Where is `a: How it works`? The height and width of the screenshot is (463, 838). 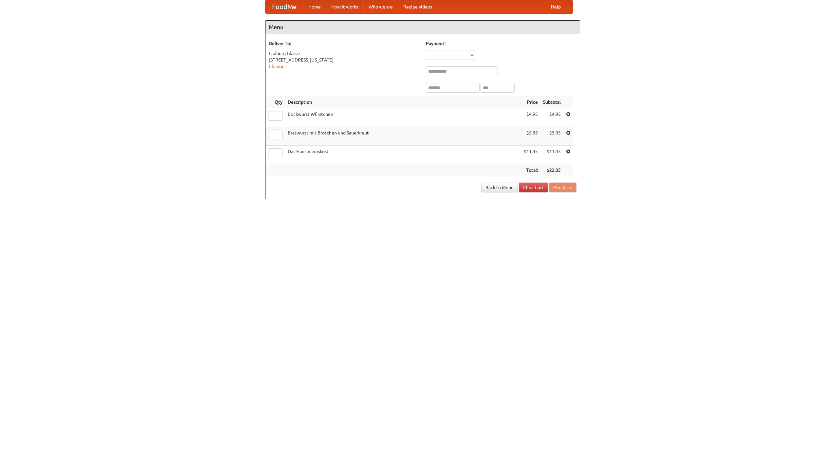 a: How it works is located at coordinates (345, 7).